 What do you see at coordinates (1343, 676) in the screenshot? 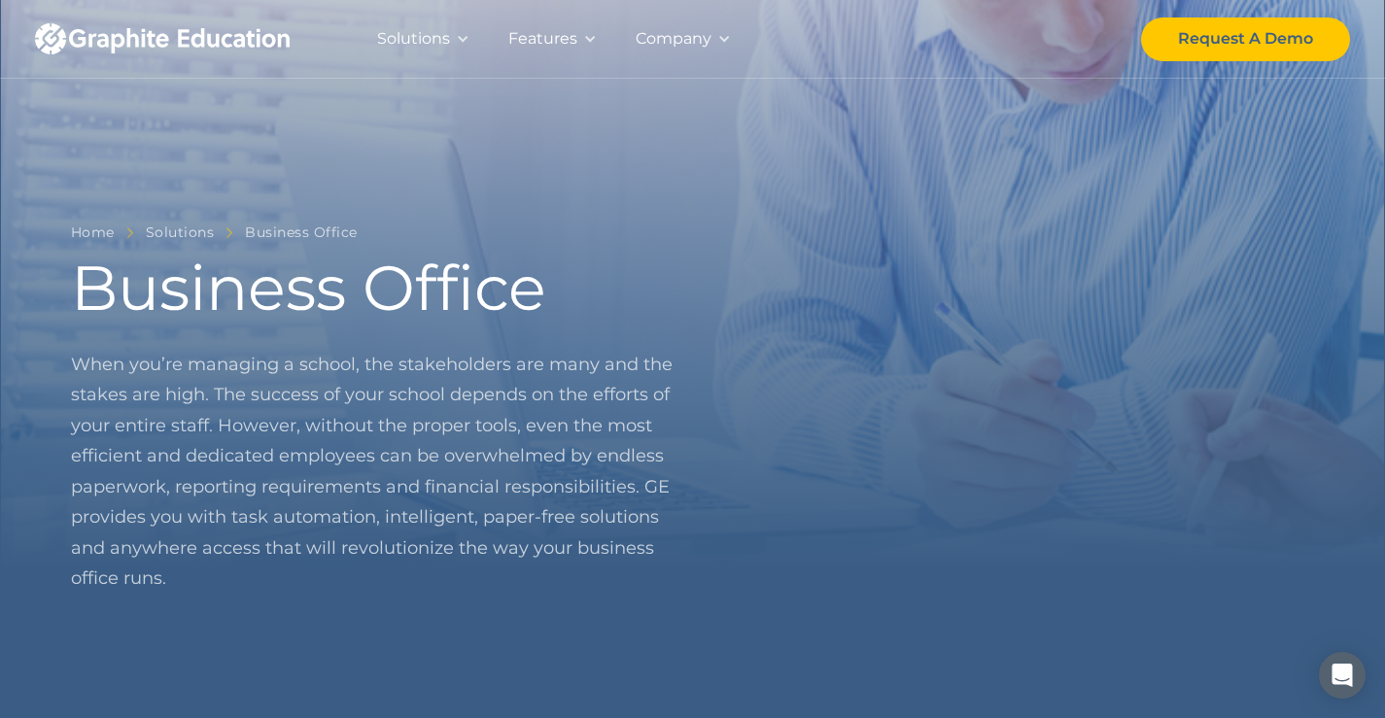
I see `div: Open Intercom Messenger` at bounding box center [1343, 676].